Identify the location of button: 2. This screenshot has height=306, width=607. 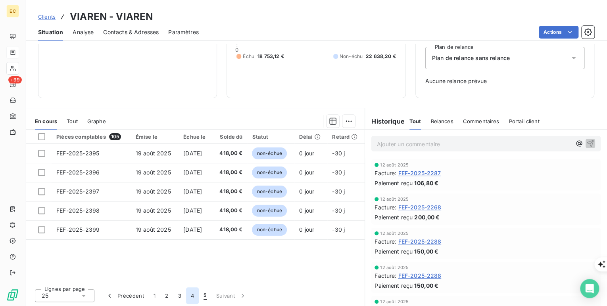
(167, 295).